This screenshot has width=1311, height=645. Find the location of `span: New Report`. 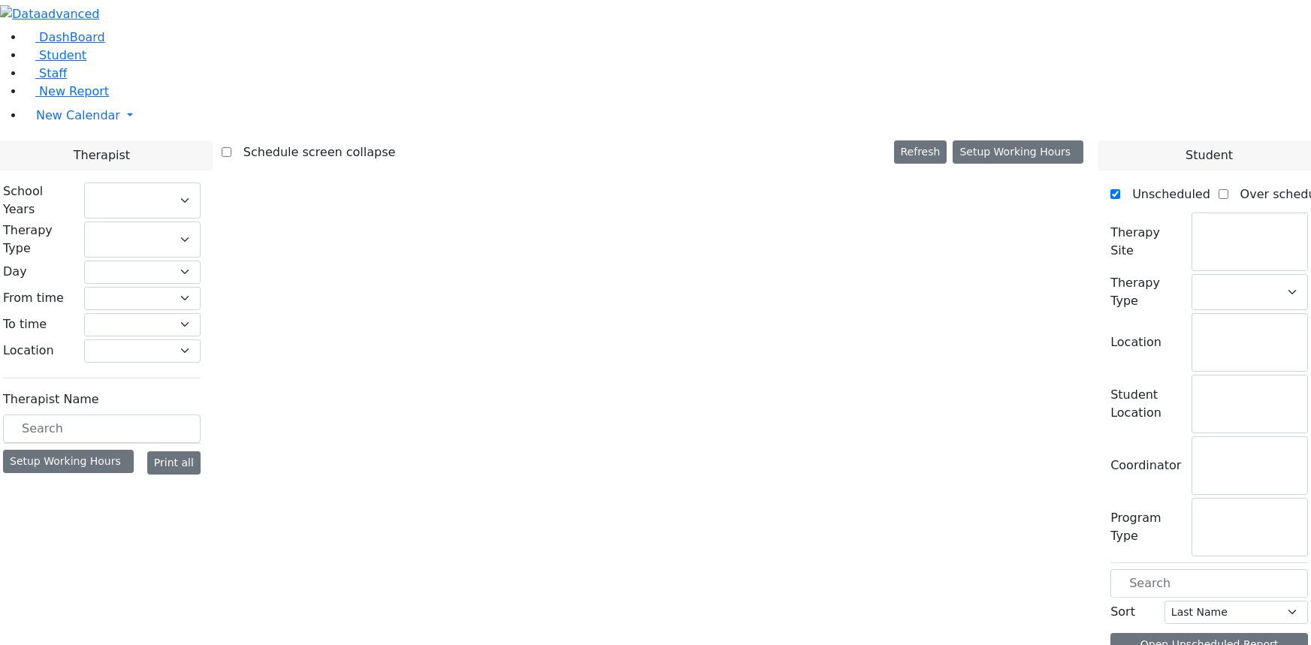

span: New Report is located at coordinates (74, 91).